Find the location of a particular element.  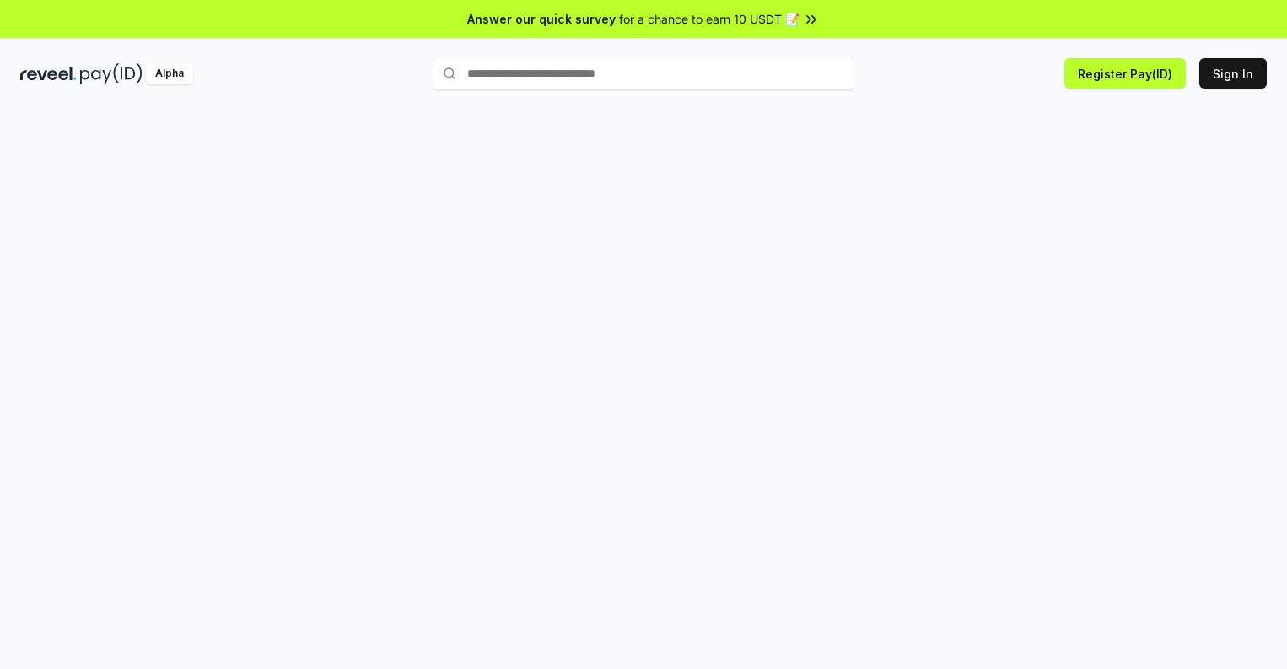

span: for a chance to earn 10 USDT 📝 is located at coordinates (709, 19).